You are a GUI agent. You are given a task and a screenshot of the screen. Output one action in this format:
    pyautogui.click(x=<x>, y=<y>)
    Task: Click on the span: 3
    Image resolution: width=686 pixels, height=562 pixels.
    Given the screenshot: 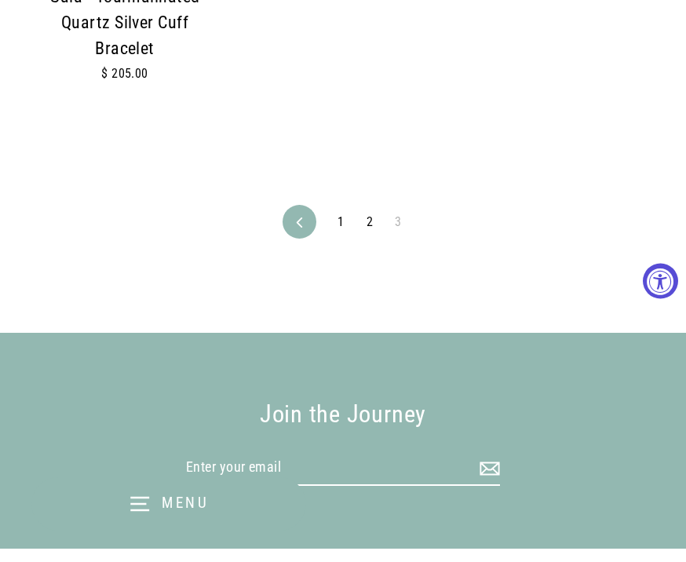 What is the action you would take?
    pyautogui.click(x=398, y=222)
    